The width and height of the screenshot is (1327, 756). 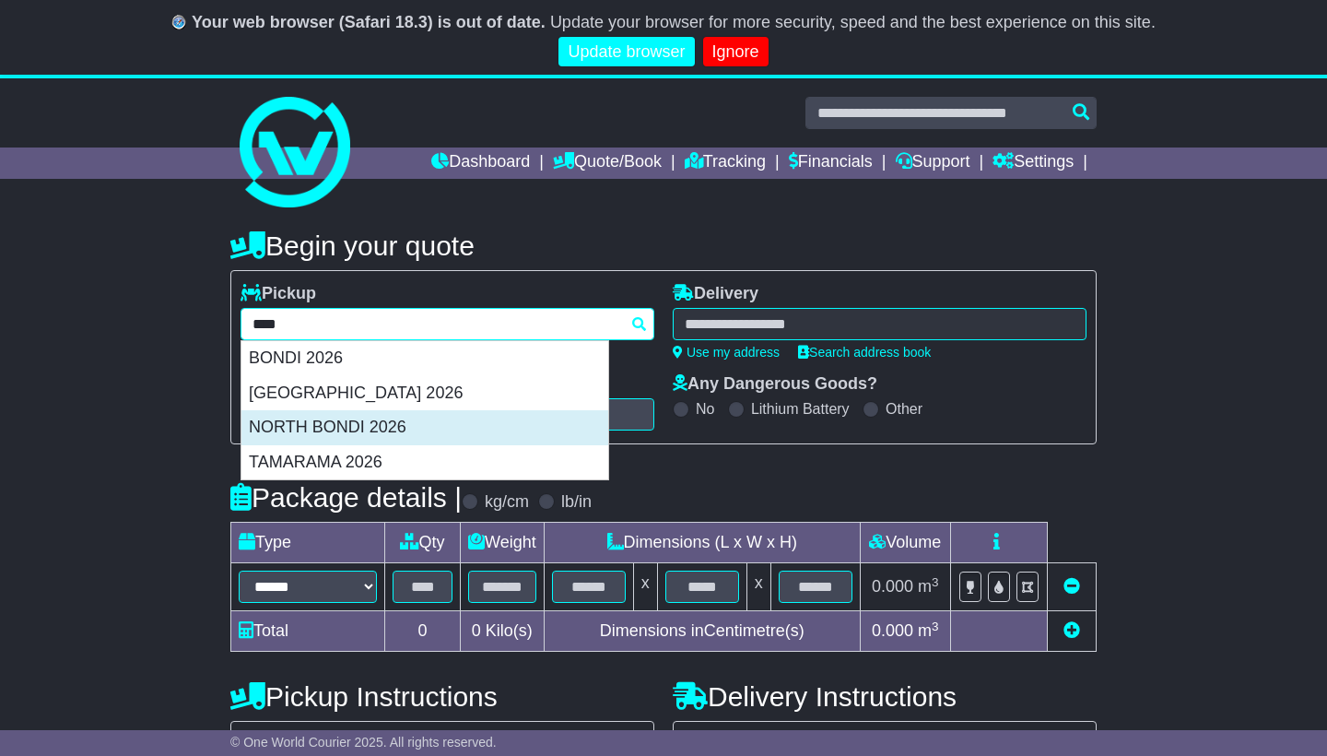 I want to click on div: TAMARAMA 2026, so click(x=425, y=463).